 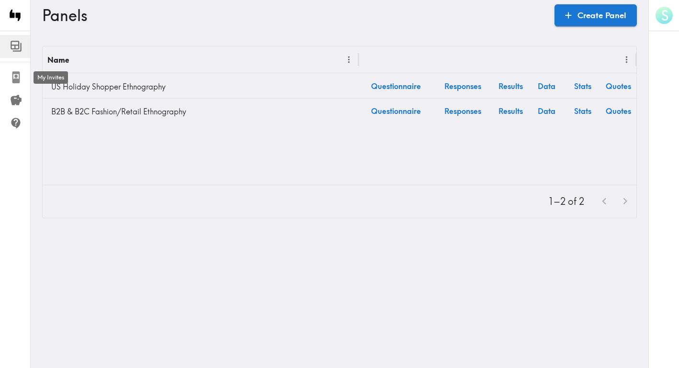 I want to click on p: 1–2 of 2, so click(x=566, y=201).